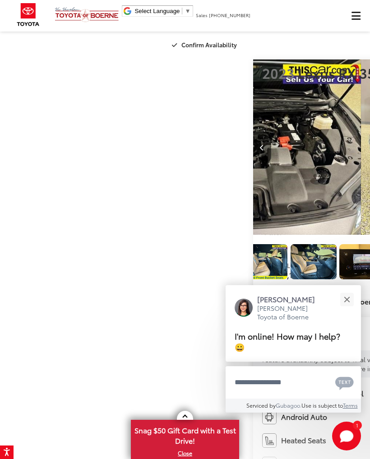 This screenshot has width=370, height=459. What do you see at coordinates (262, 147) in the screenshot?
I see `button: Previous image` at bounding box center [262, 147].